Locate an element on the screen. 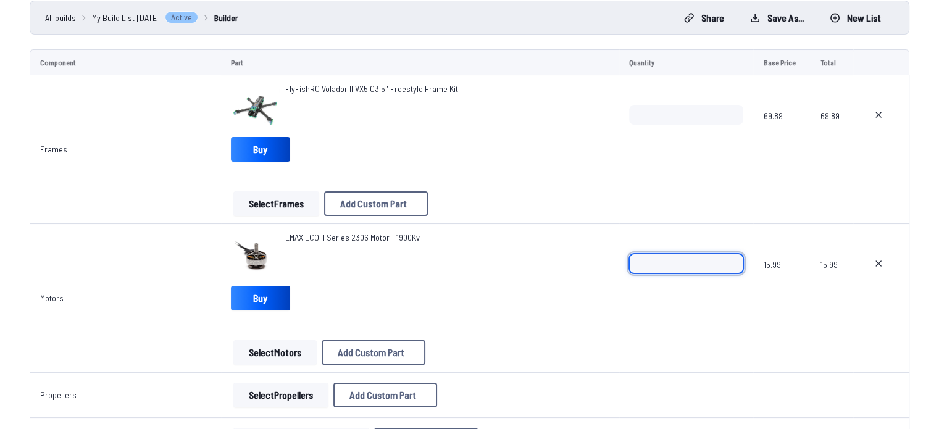 The width and height of the screenshot is (939, 429). td: Total is located at coordinates (832, 62).